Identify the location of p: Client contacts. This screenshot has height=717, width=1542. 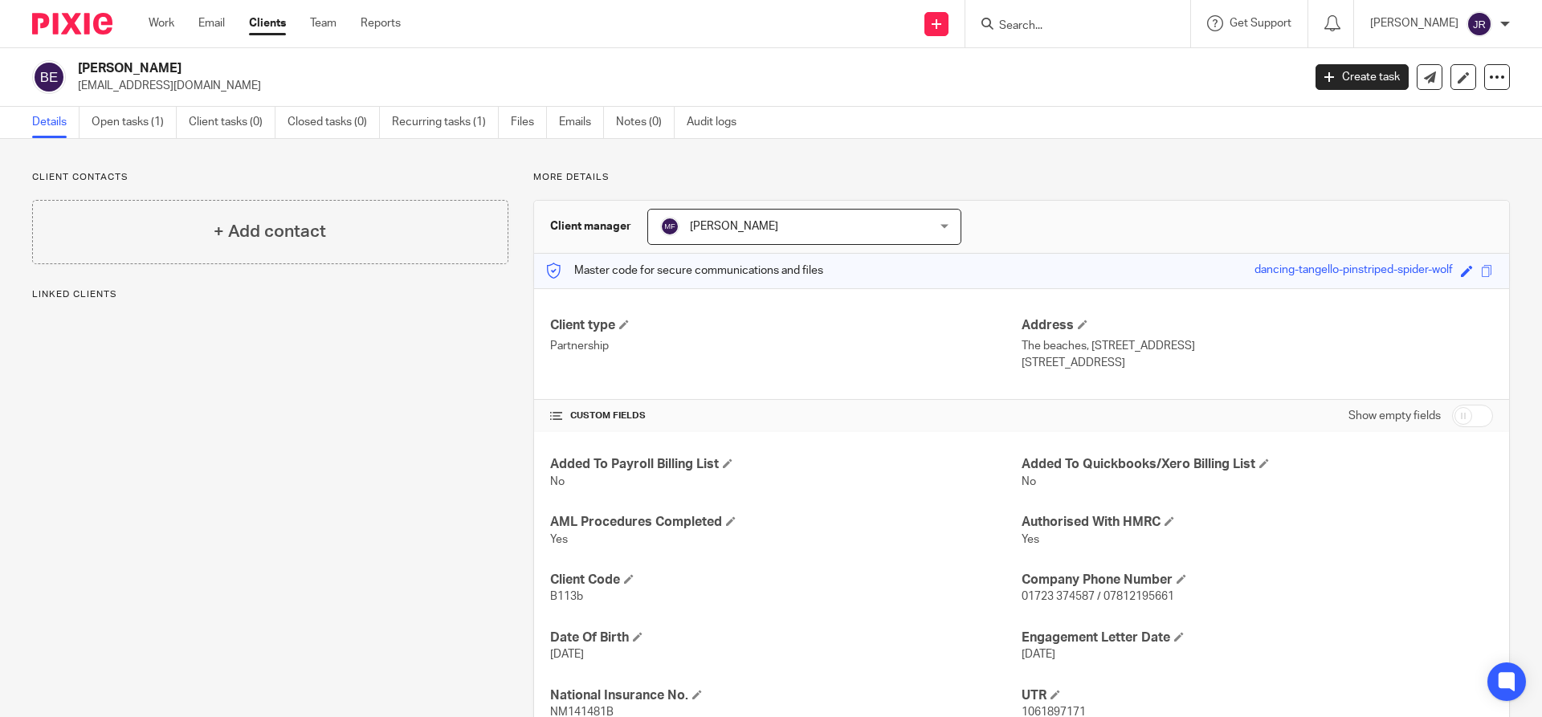
(270, 178).